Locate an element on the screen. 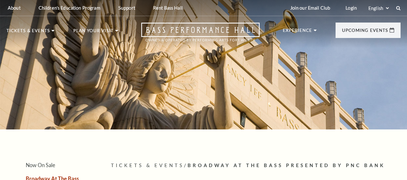  p: About is located at coordinates (14, 8).